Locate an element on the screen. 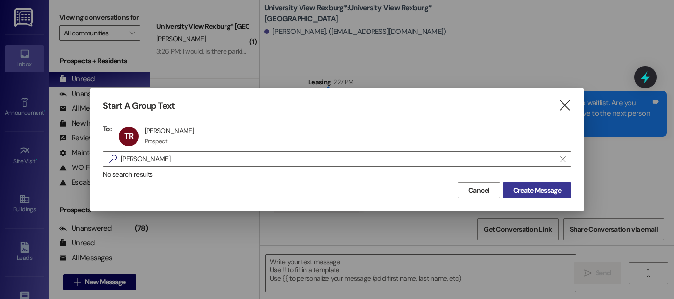 The height and width of the screenshot is (299, 674). span: TR is located at coordinates (129, 136).